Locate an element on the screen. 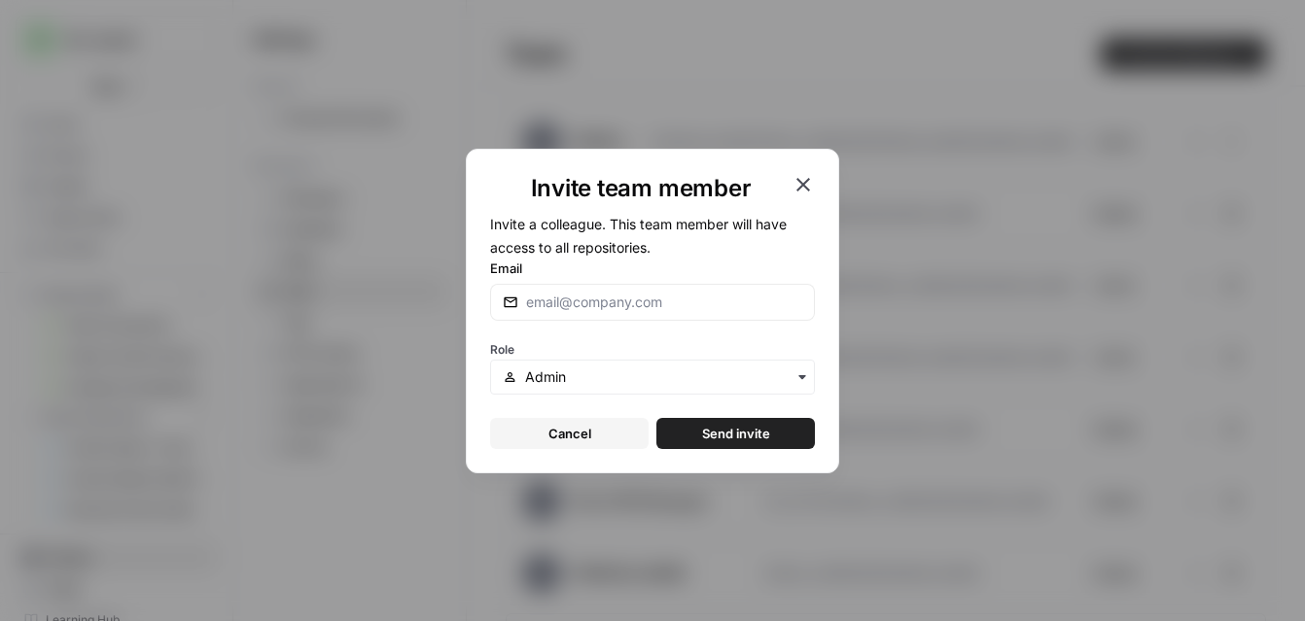  span: Send invite is located at coordinates (736, 434).